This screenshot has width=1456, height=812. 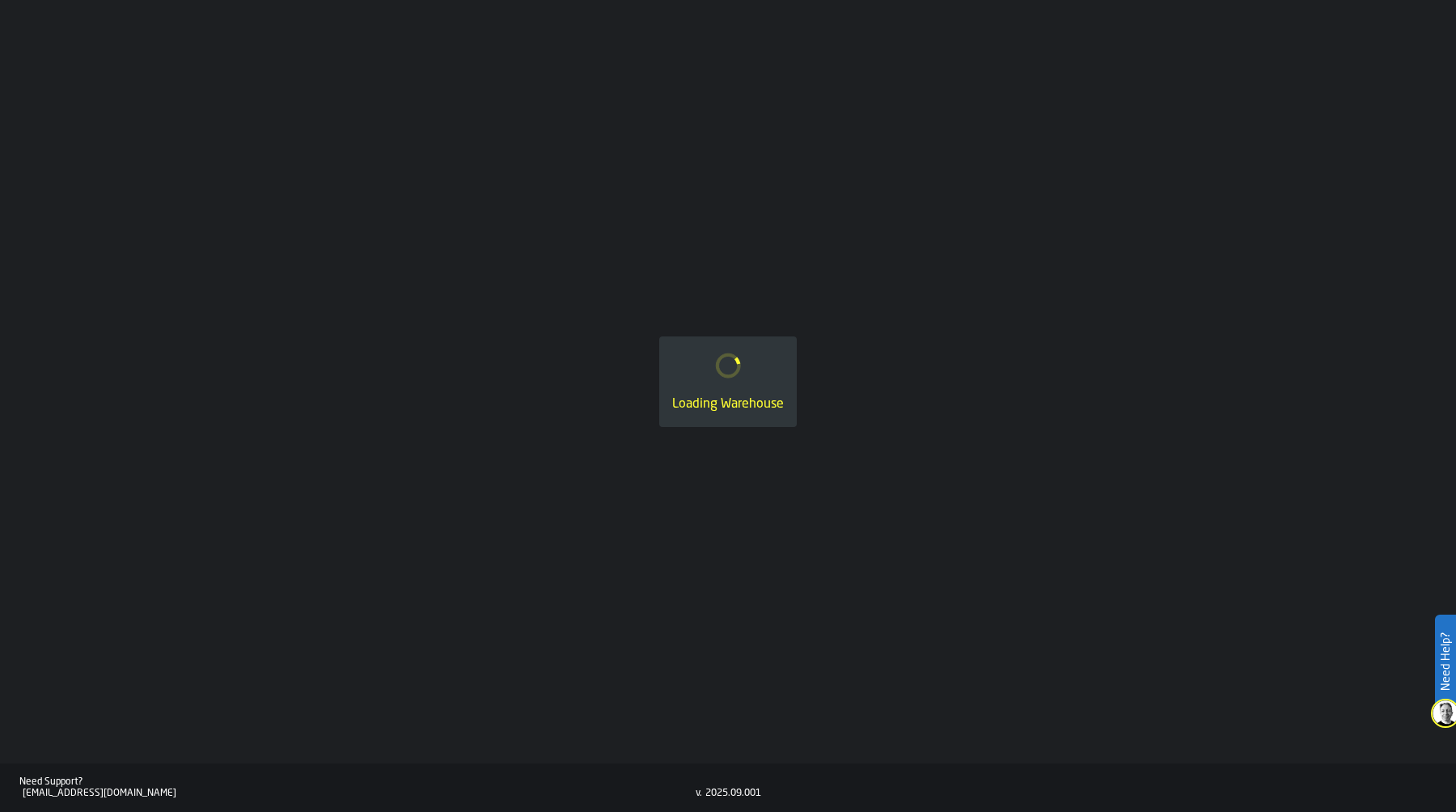 I want to click on div: 2025.09.001, so click(x=733, y=794).